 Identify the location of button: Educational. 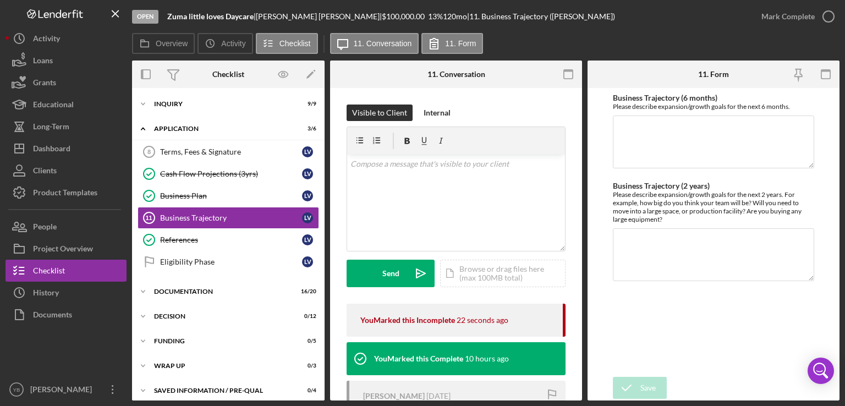
(66, 105).